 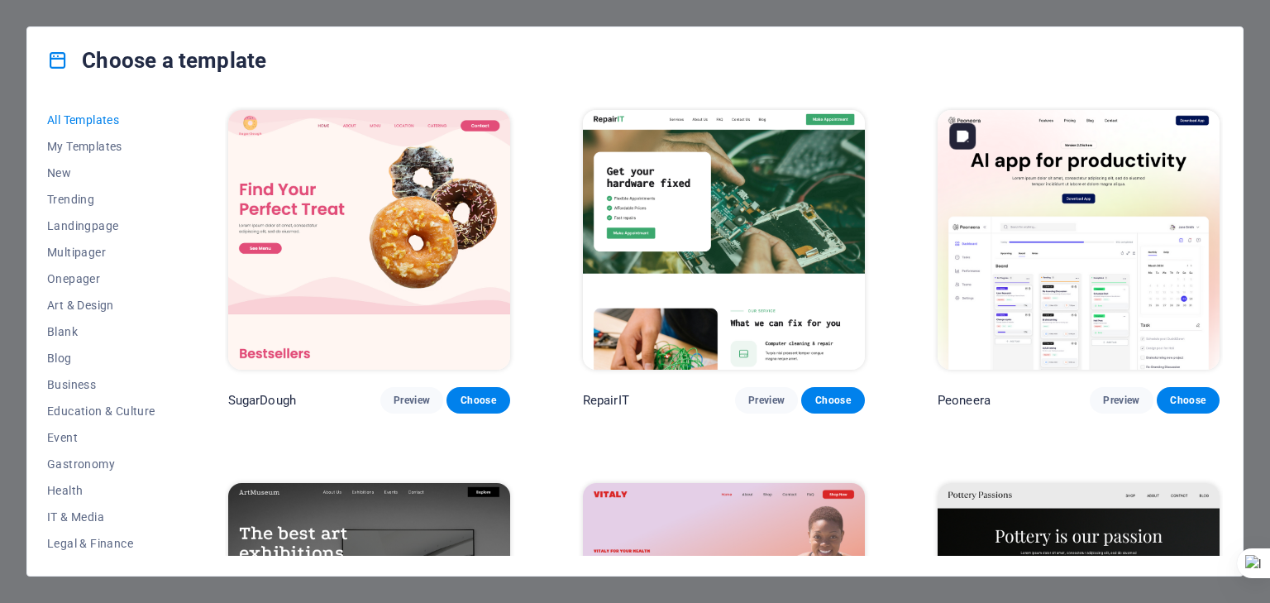 What do you see at coordinates (101, 199) in the screenshot?
I see `span: Trending` at bounding box center [101, 199].